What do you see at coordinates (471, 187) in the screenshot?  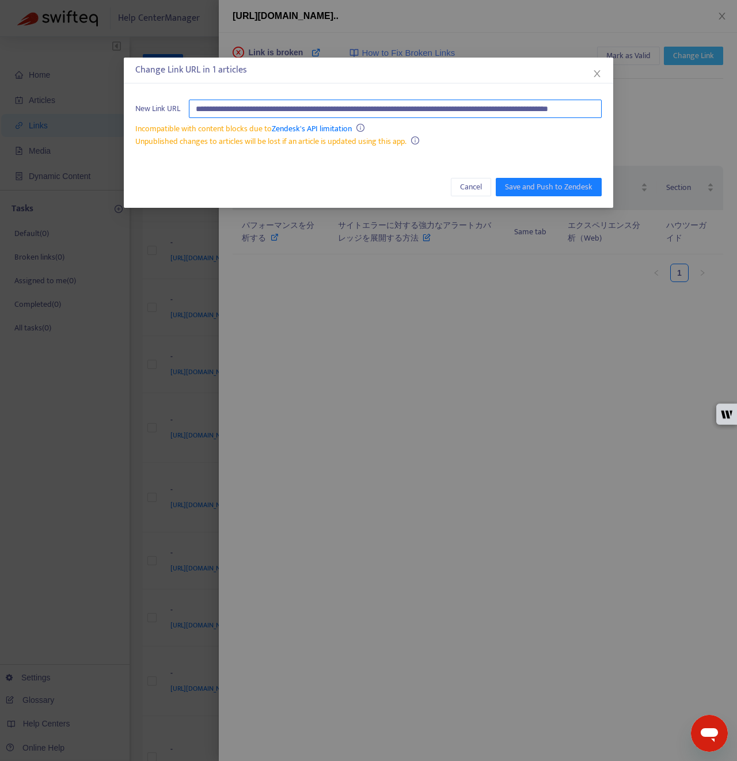 I see `span: Cancel` at bounding box center [471, 187].